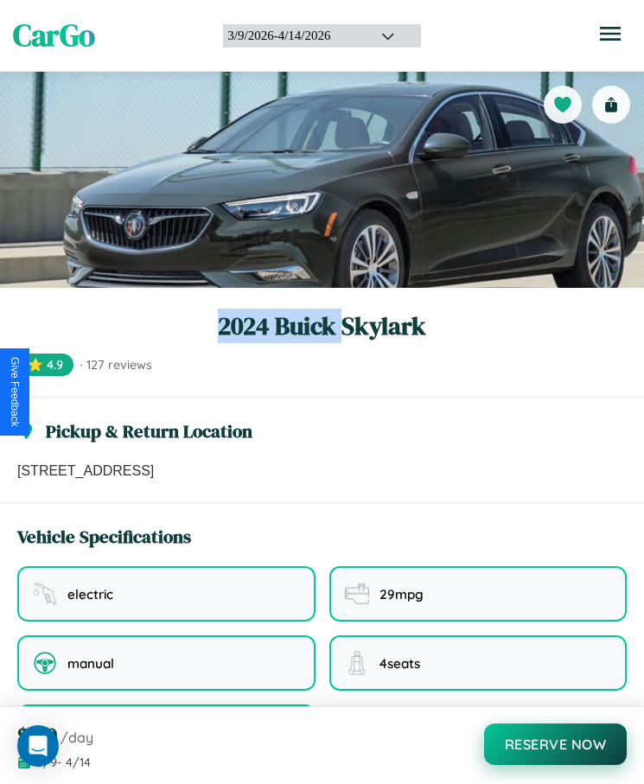 This screenshot has width=644, height=784. I want to click on span: 3 / 9 - 4 / 14, so click(63, 762).